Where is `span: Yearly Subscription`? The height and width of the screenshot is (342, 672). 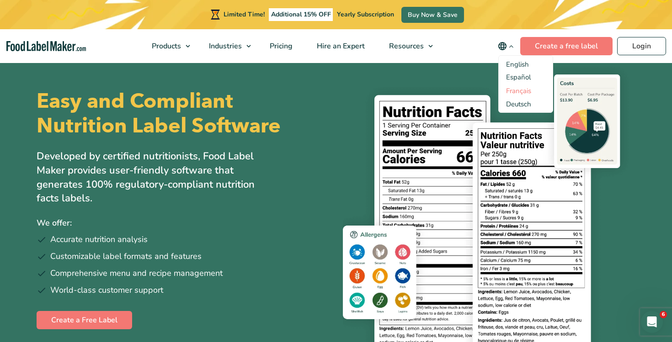
span: Yearly Subscription is located at coordinates (365, 14).